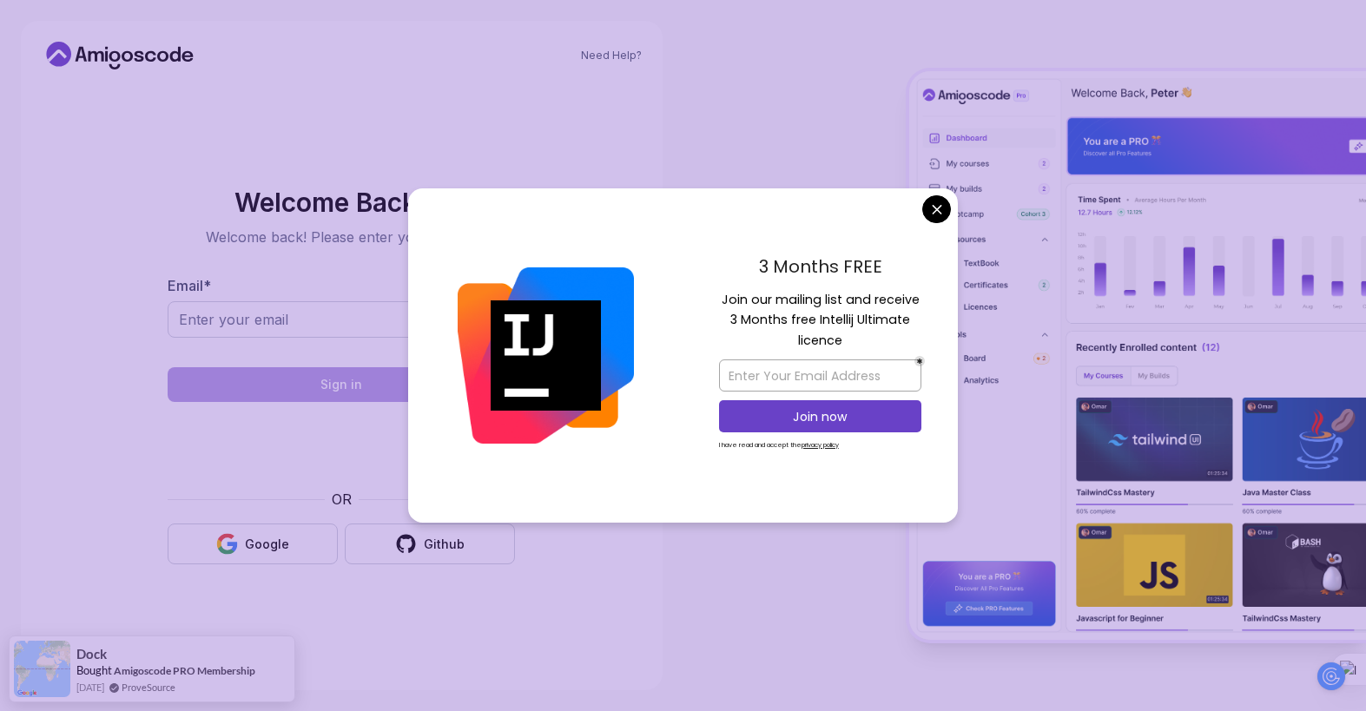  Describe the element at coordinates (341, 237) in the screenshot. I see `p: Welcome back! Please enter your details.` at that location.